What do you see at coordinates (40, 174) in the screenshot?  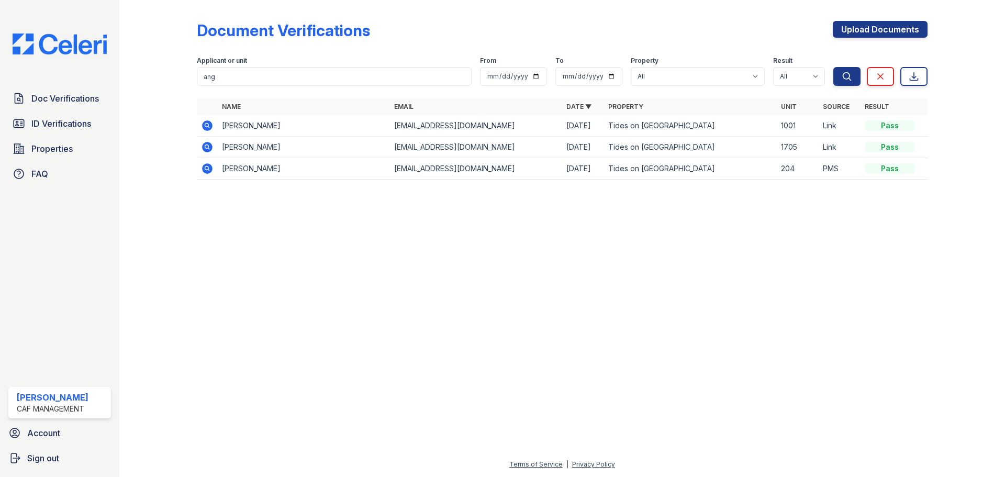 I see `span: FAQ` at bounding box center [40, 174].